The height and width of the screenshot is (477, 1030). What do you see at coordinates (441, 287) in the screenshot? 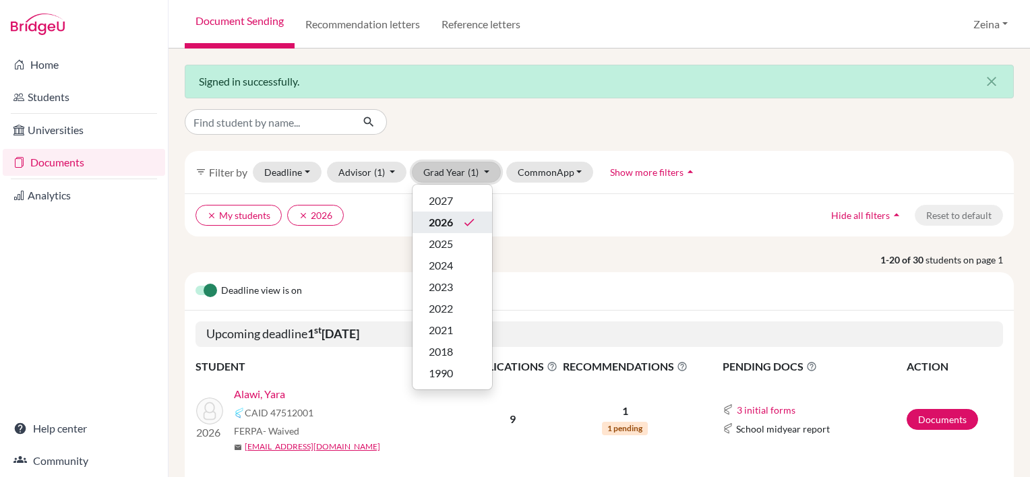
I see `span: 2023` at bounding box center [441, 287].